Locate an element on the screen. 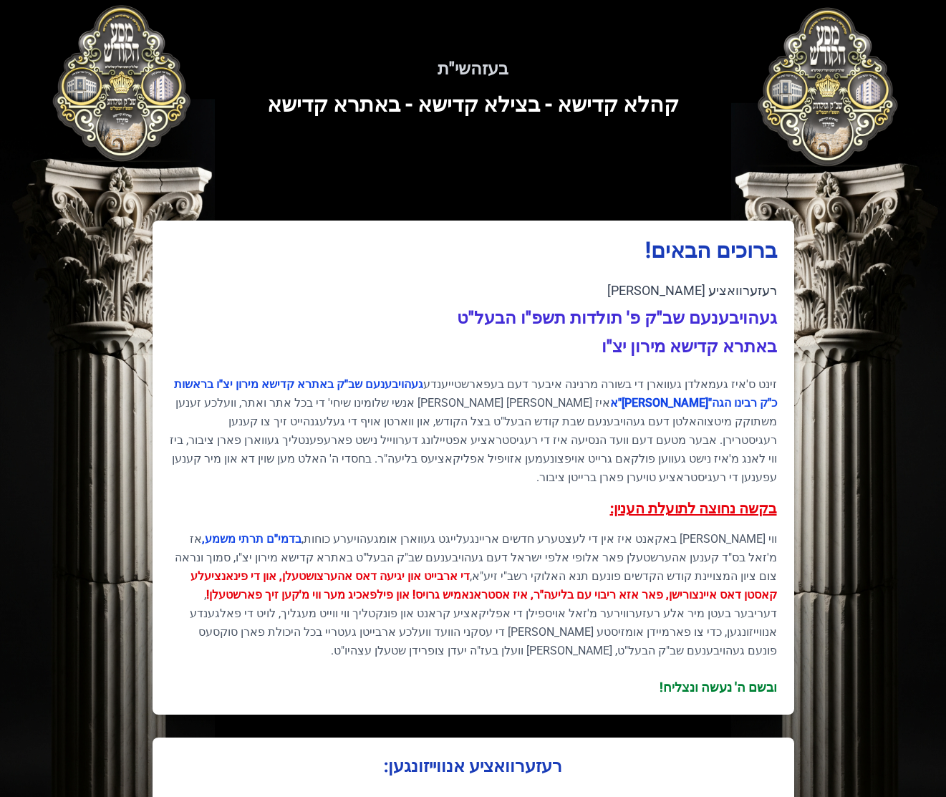  h1: :רעזערוואציע אנווייזונגען is located at coordinates (473, 766).